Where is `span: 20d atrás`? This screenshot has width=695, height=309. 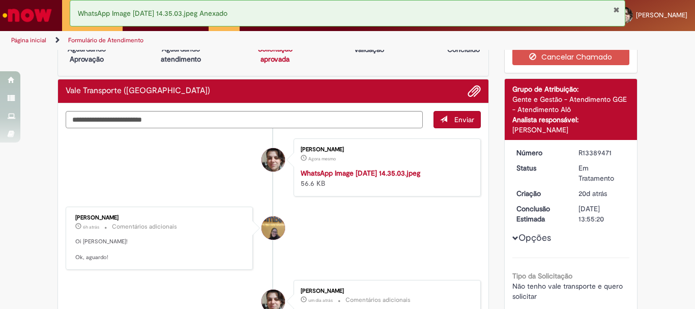
span: 20d atrás is located at coordinates (593, 193).